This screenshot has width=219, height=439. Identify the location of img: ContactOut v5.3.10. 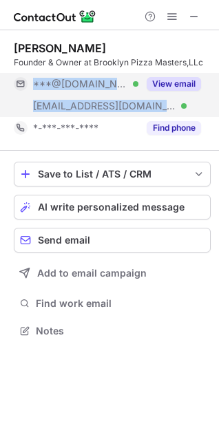
(55, 17).